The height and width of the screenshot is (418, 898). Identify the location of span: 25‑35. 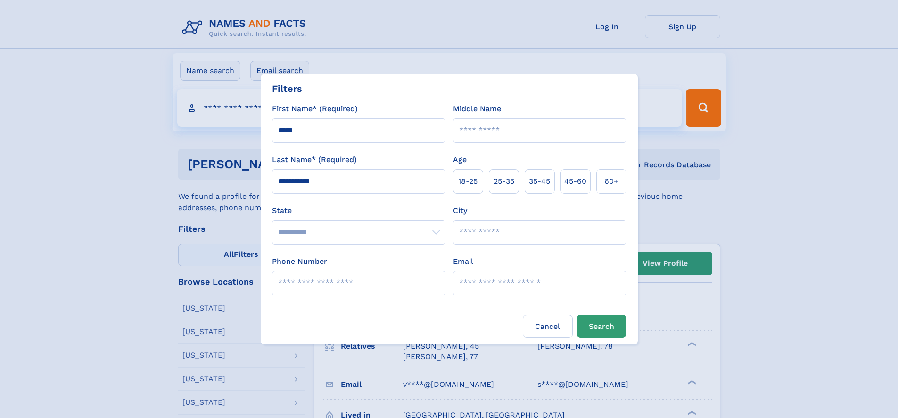
(504, 182).